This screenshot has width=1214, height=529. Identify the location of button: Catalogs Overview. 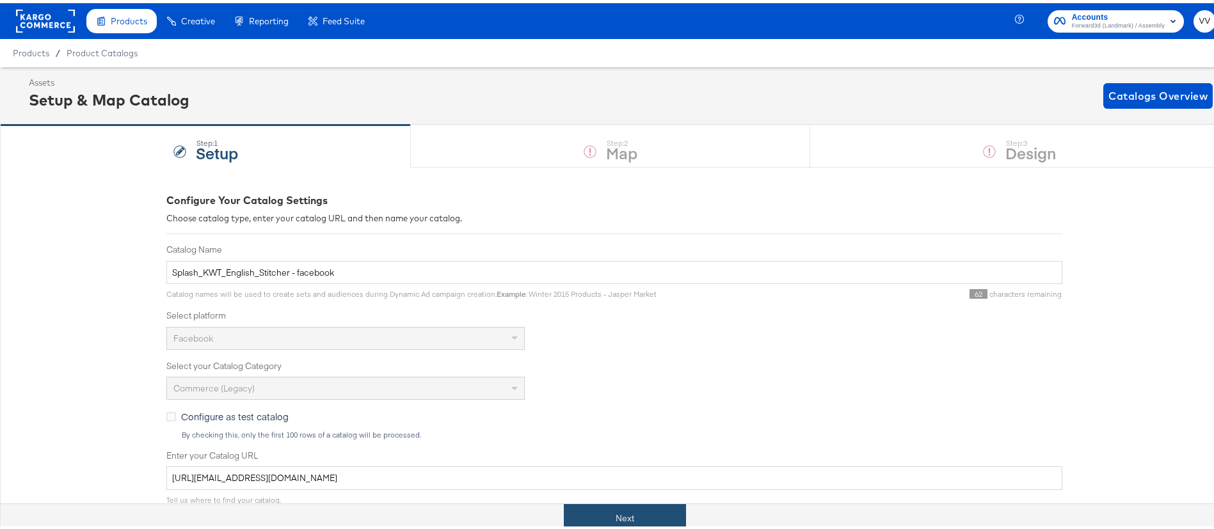
(1158, 93).